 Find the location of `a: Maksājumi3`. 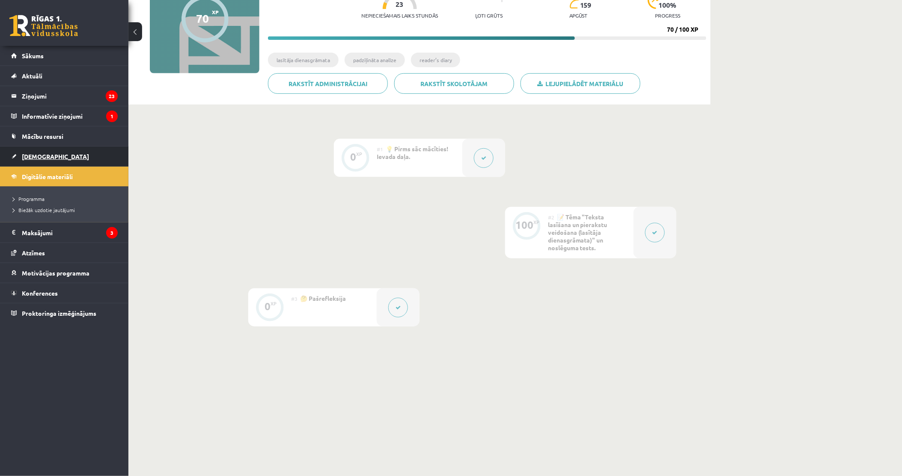

a: Maksājumi3 is located at coordinates (64, 232).